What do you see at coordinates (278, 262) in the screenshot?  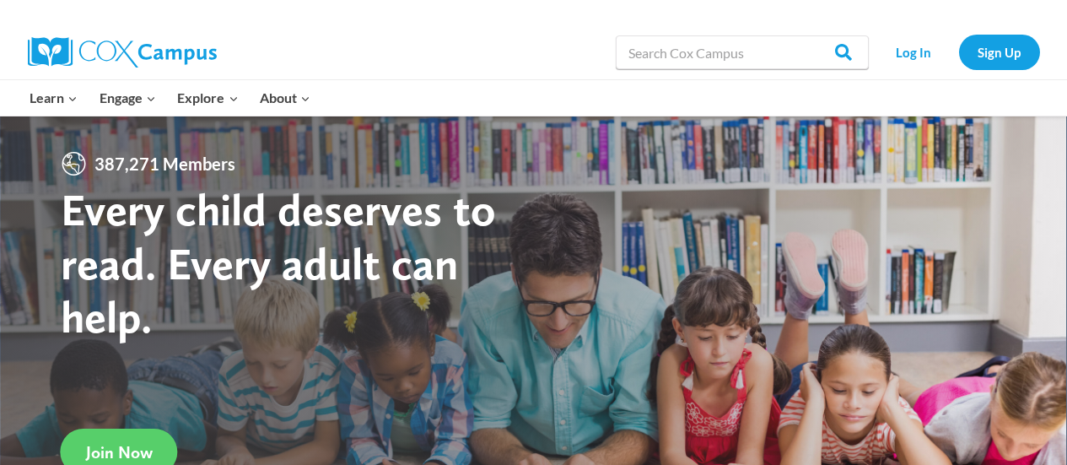 I see `strong: Every child deserves to read. Every adult can help.` at bounding box center [278, 262].